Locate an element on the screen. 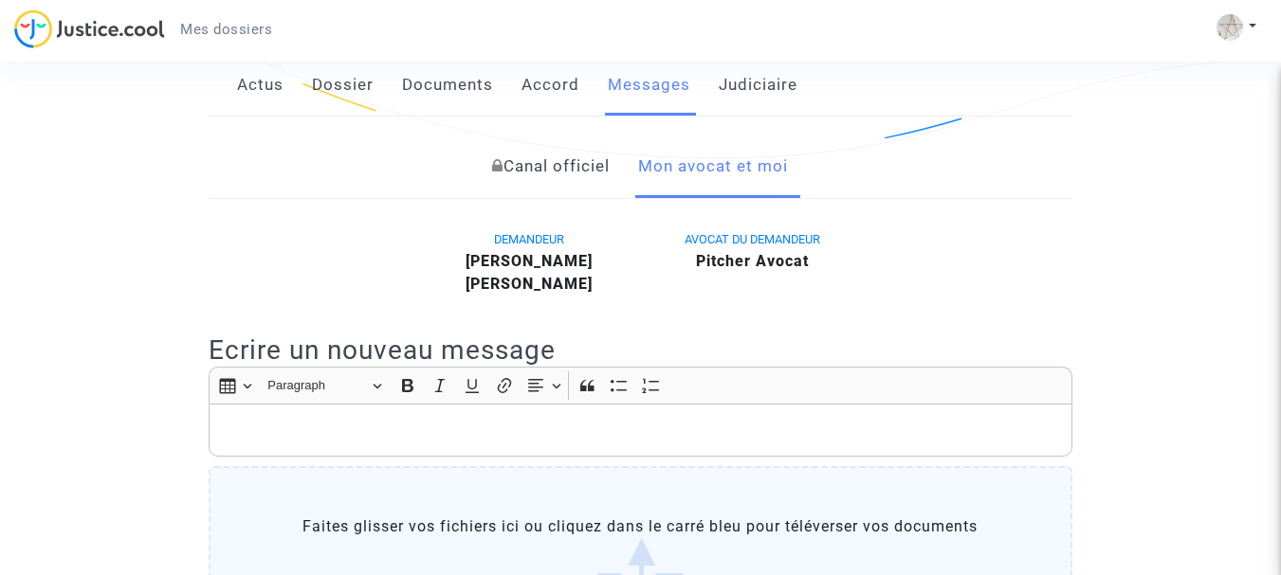  div: Editor toolbar is located at coordinates (640, 385).